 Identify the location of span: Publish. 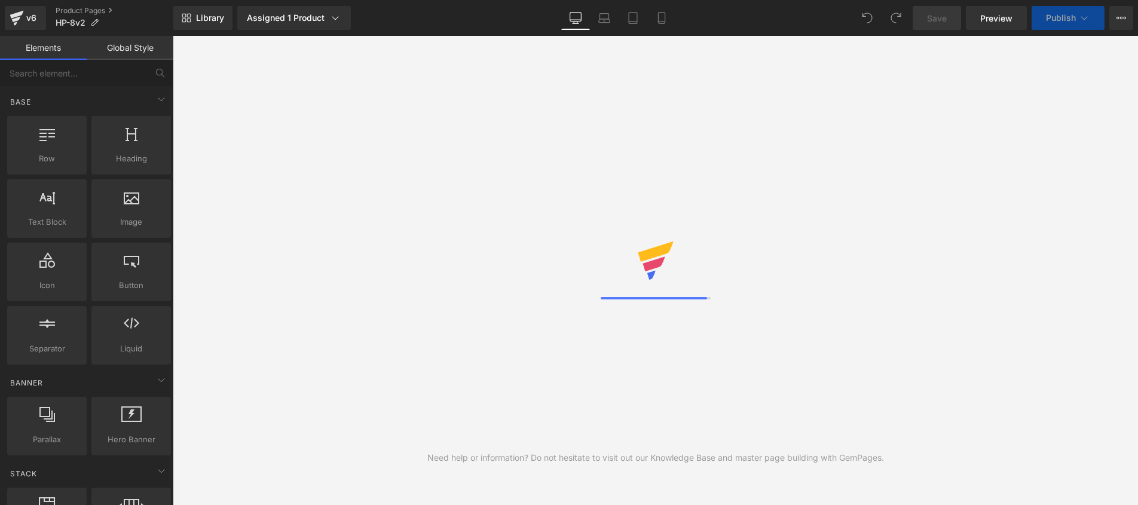
(1061, 18).